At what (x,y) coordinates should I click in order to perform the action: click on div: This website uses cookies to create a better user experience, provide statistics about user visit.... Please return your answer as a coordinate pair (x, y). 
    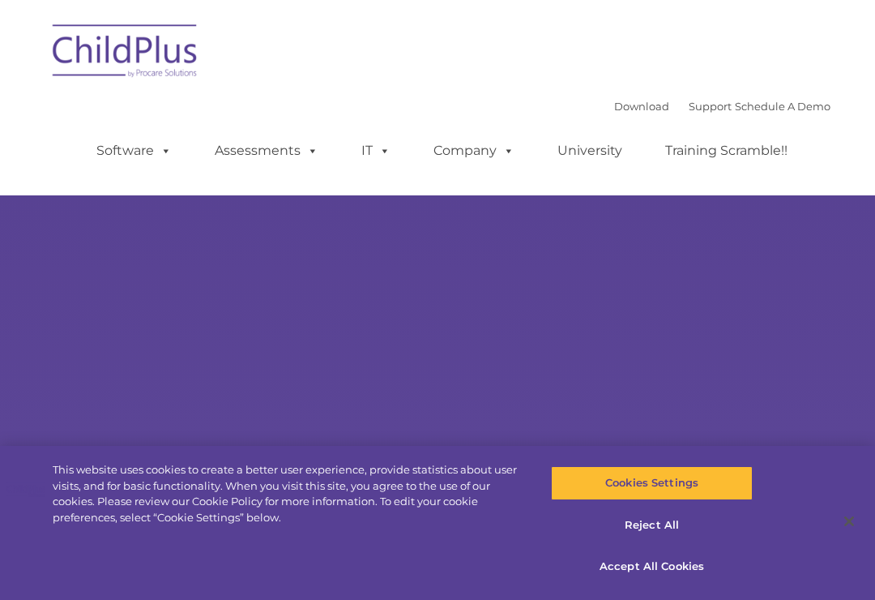
    Looking at the image, I should click on (289, 494).